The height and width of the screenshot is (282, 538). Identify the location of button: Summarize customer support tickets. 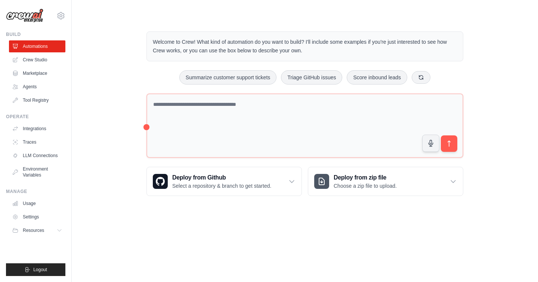
(228, 77).